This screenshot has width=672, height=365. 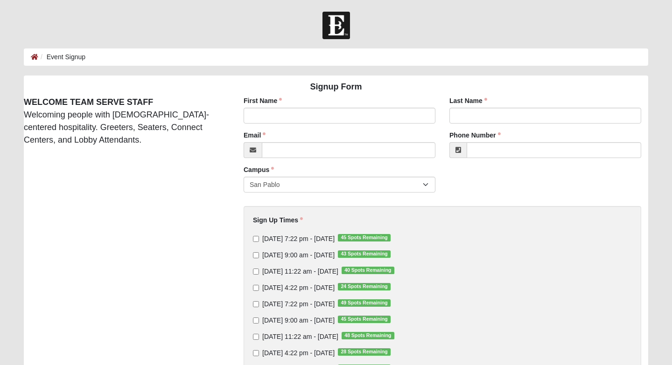 I want to click on h4: Signup Form, so click(x=336, y=87).